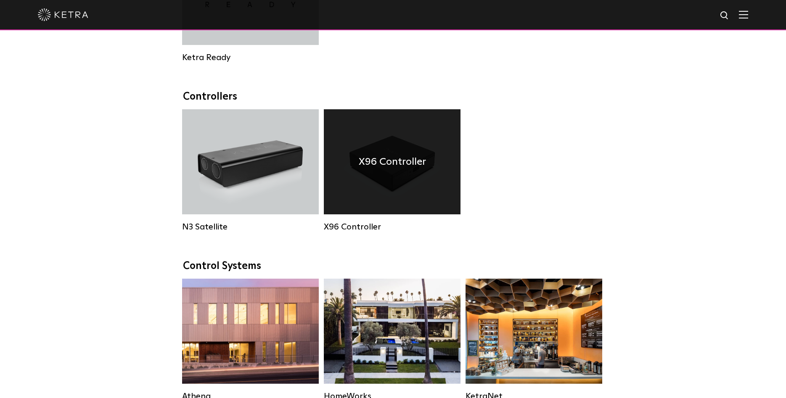 The width and height of the screenshot is (786, 398). Describe the element at coordinates (393, 266) in the screenshot. I see `div: Control Systems` at that location.